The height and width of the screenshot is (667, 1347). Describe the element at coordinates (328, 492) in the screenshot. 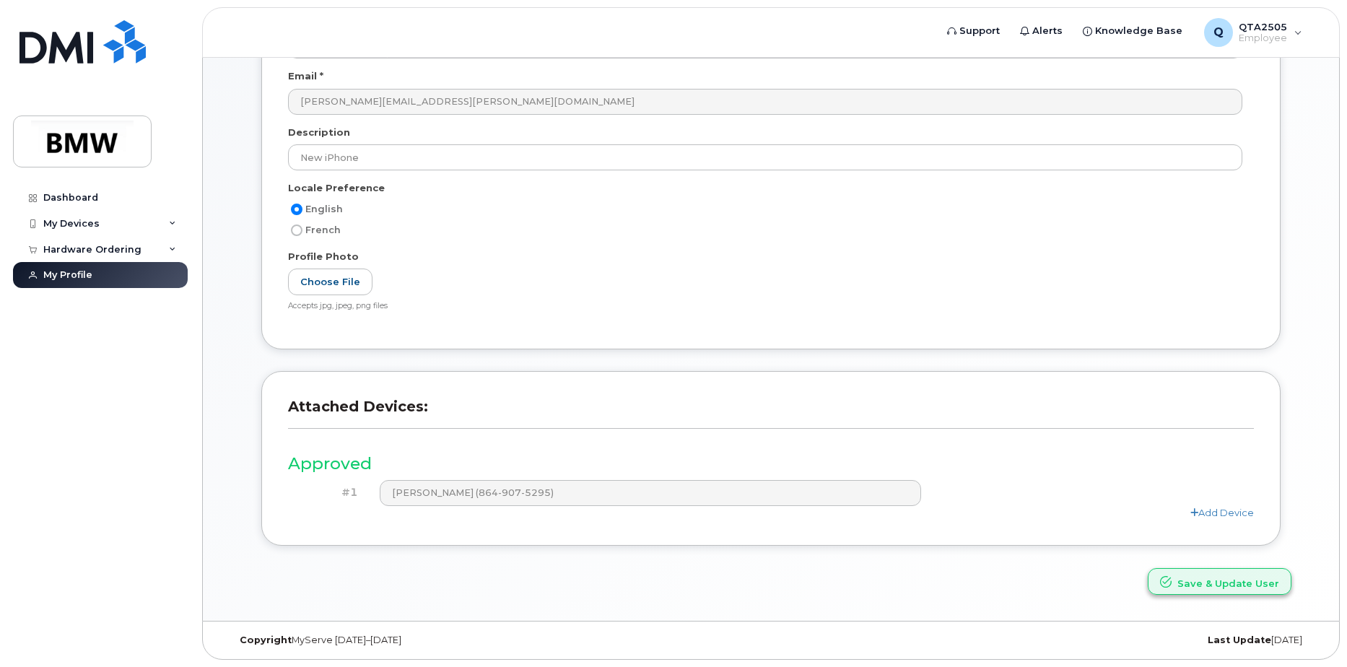

I see `h4: #1` at that location.